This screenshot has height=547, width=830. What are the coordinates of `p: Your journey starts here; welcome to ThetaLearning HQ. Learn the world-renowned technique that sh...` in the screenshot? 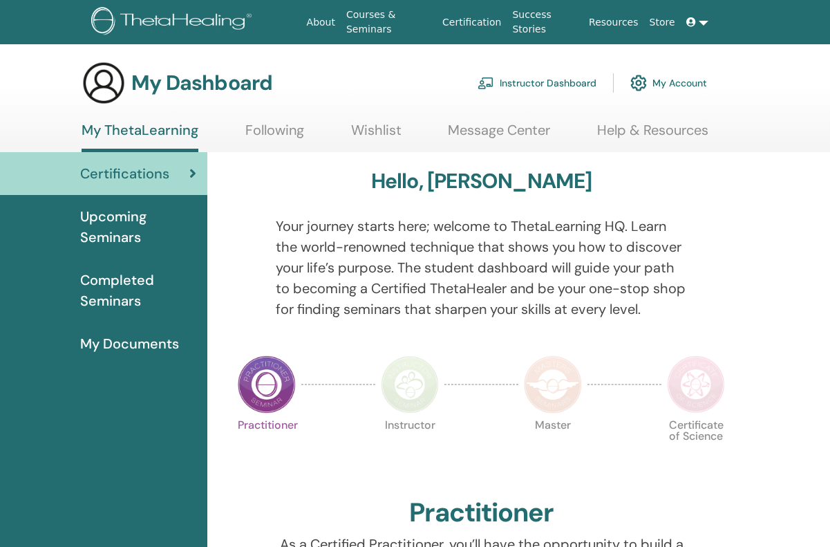 It's located at (482, 268).